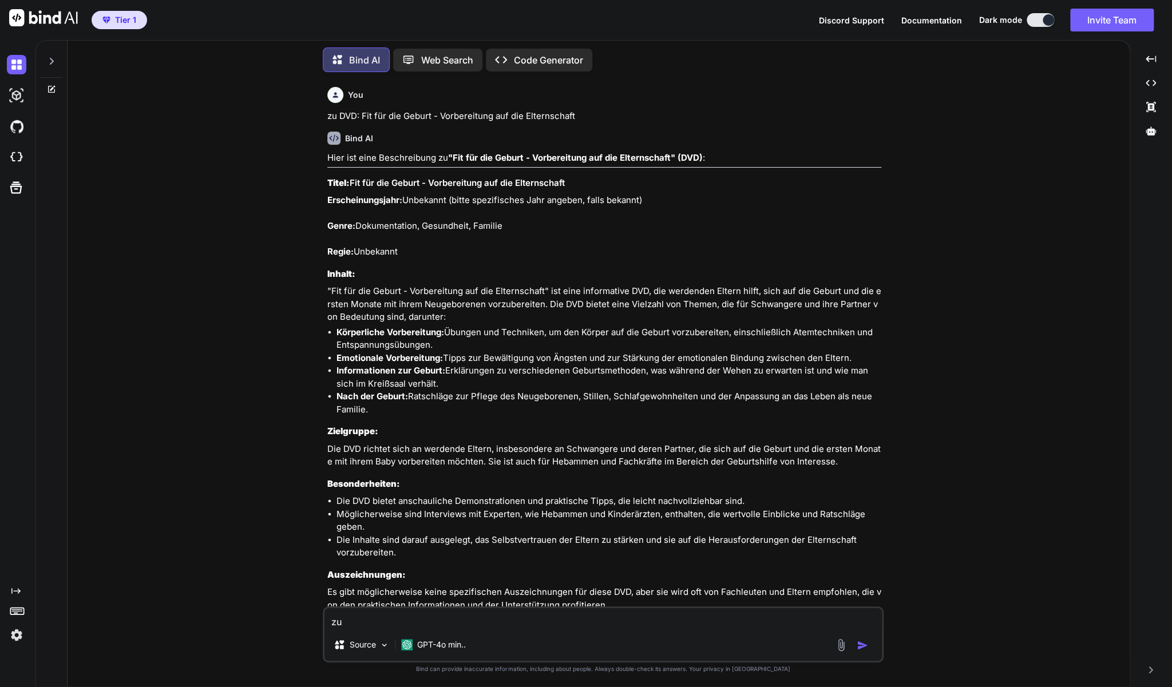 Image resolution: width=1172 pixels, height=687 pixels. I want to click on p: zu DVD: Fit für die Geburt - Vorbereitung auf die Elternschaft, so click(604, 116).